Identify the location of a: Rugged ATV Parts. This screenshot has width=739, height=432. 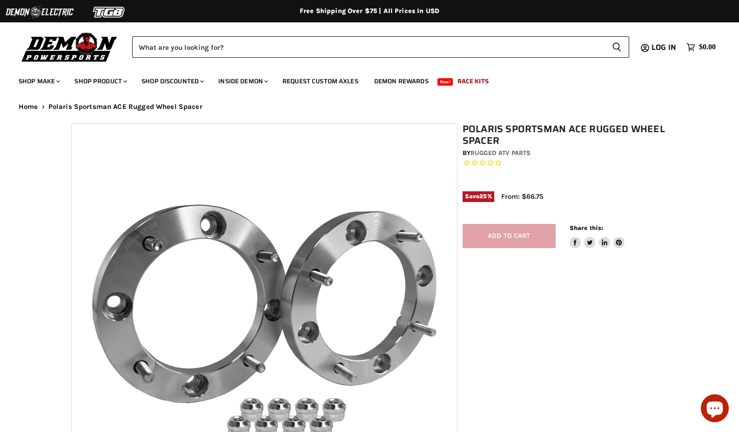
(500, 153).